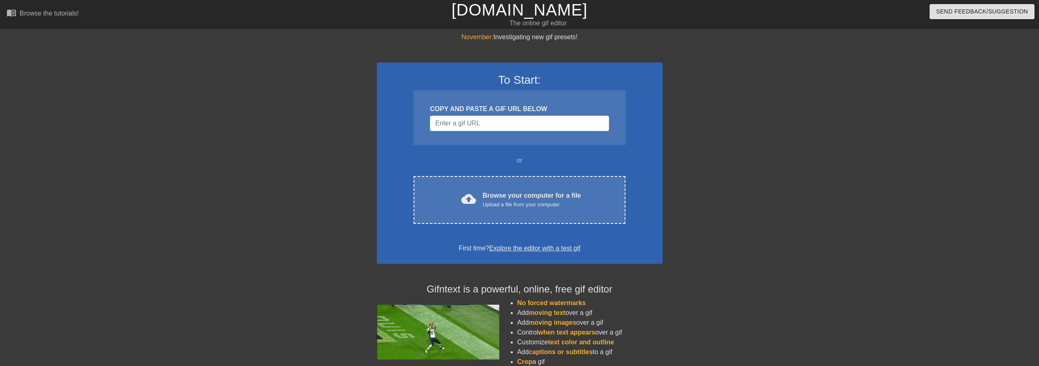 The height and width of the screenshot is (366, 1039). Describe the element at coordinates (567, 332) in the screenshot. I see `span: when text appears` at that location.